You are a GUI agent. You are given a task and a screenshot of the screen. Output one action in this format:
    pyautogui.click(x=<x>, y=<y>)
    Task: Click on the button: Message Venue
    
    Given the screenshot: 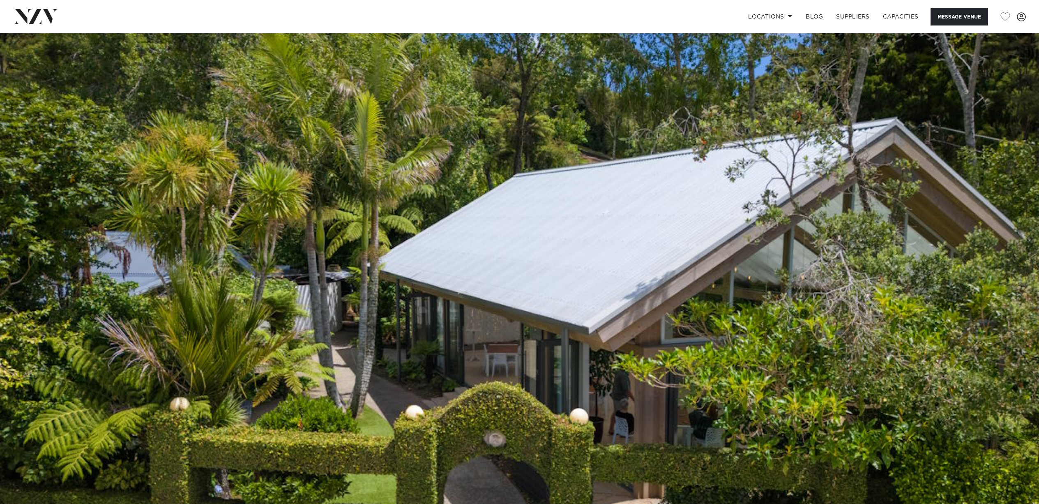 What is the action you would take?
    pyautogui.click(x=960, y=16)
    